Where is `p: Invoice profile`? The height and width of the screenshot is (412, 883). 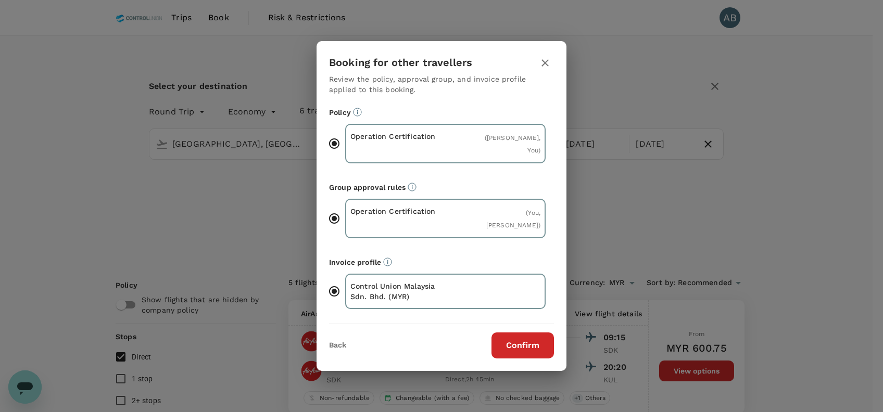 p: Invoice profile is located at coordinates (442, 262).